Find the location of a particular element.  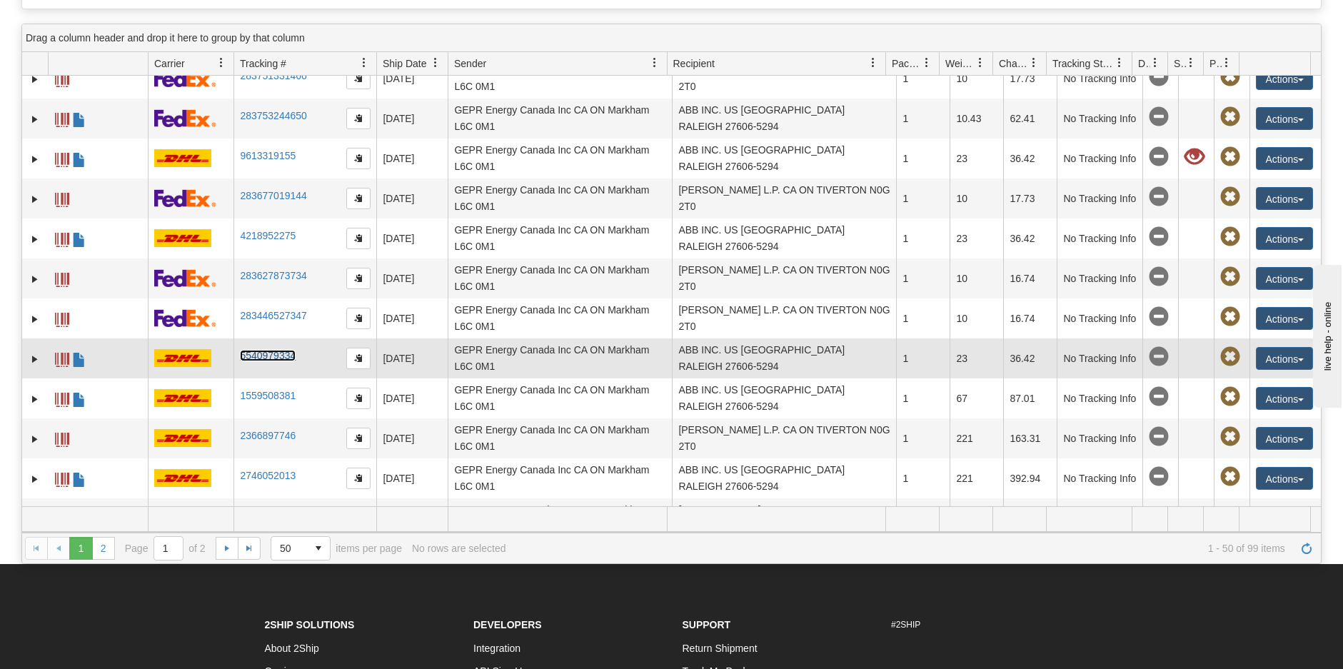

td: 10.43 is located at coordinates (976, 119).